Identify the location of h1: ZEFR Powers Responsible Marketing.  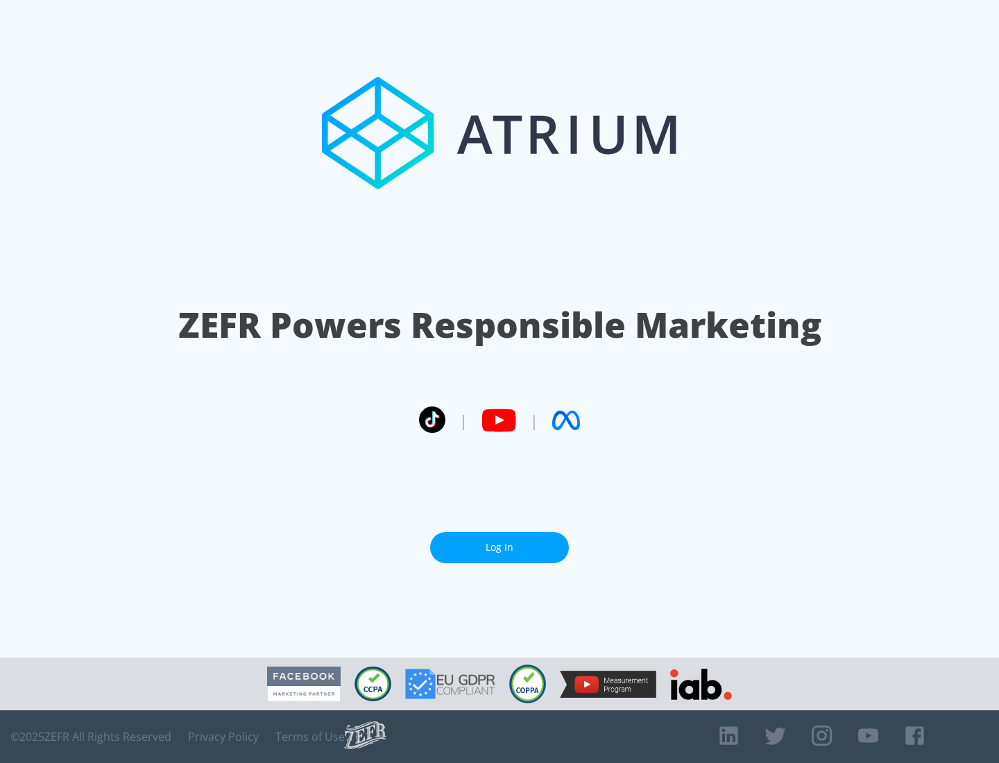
(499, 325).